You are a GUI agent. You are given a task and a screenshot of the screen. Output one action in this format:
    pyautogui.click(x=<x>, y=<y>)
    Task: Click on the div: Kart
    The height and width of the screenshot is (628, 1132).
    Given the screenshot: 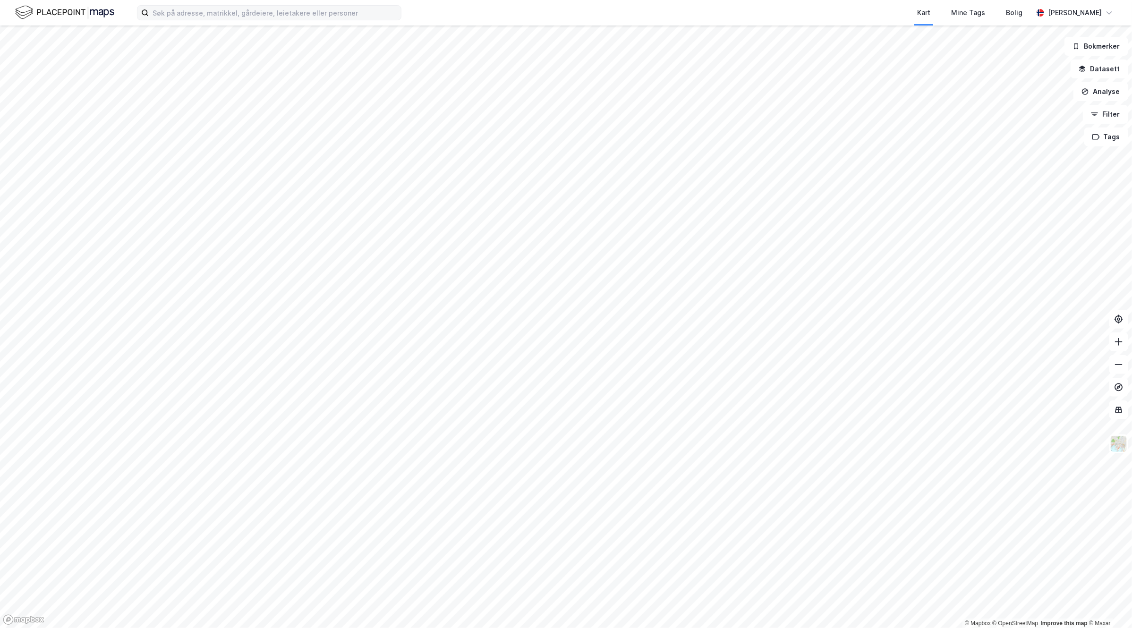 What is the action you would take?
    pyautogui.click(x=924, y=13)
    